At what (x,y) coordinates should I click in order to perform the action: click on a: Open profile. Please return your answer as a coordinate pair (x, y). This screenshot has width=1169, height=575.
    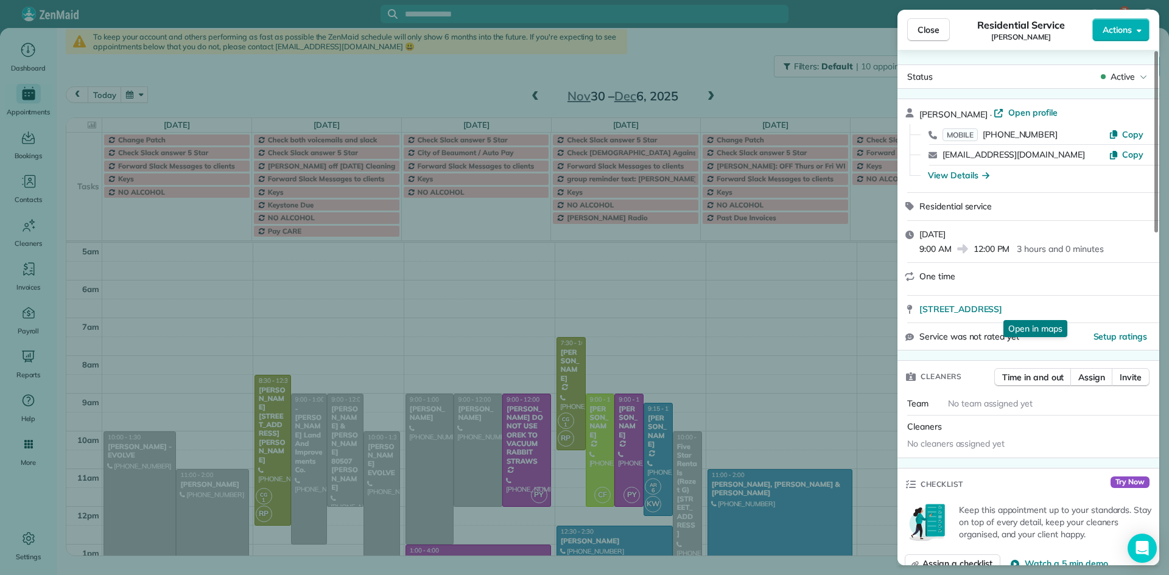
    Looking at the image, I should click on (1025, 113).